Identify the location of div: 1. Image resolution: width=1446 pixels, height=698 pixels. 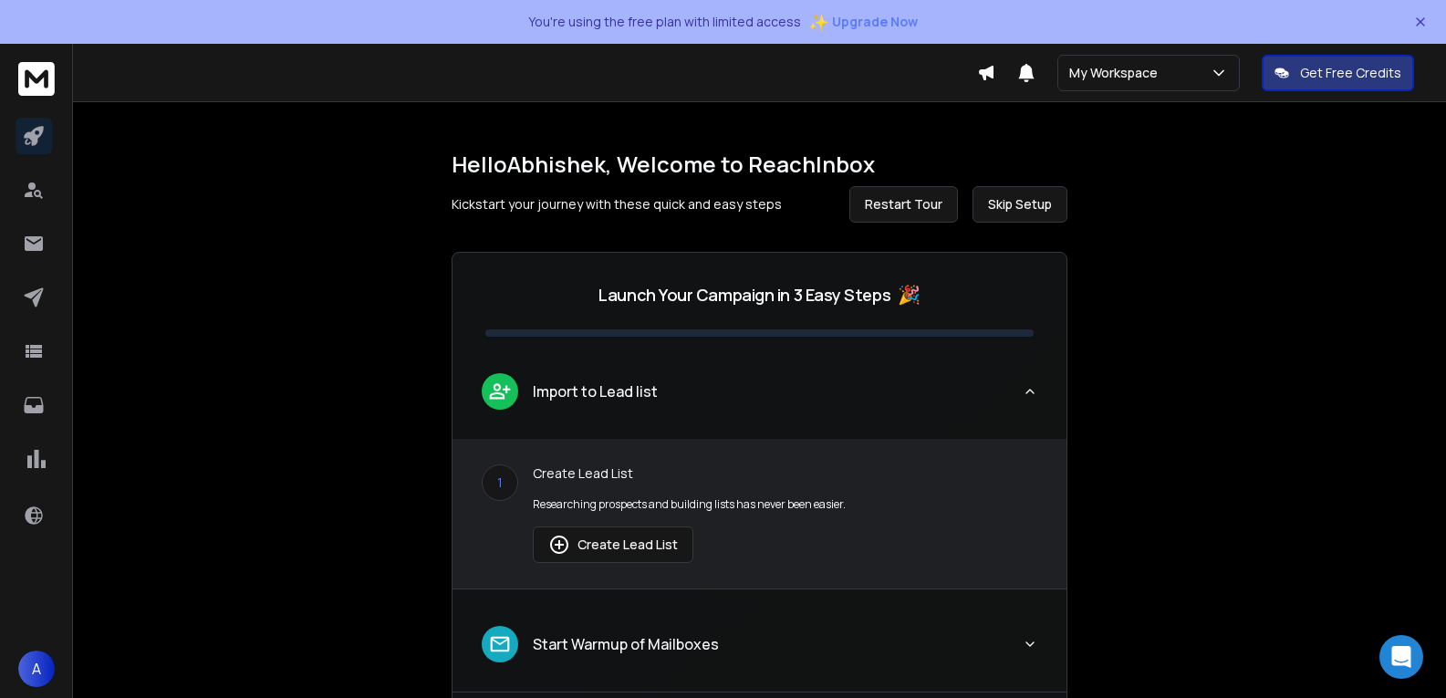
(500, 483).